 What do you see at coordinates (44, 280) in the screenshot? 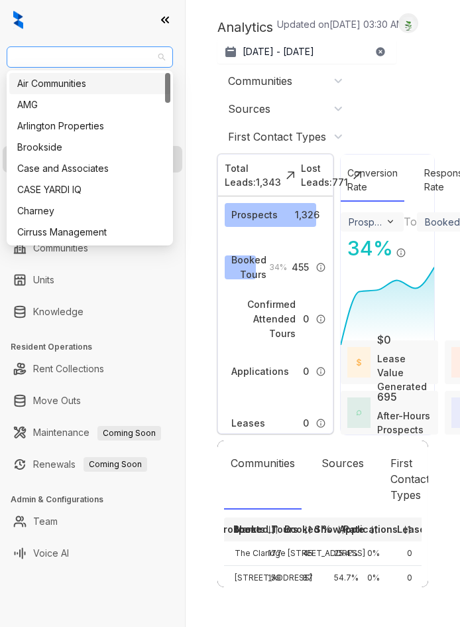
I see `a: Units` at bounding box center [44, 280].